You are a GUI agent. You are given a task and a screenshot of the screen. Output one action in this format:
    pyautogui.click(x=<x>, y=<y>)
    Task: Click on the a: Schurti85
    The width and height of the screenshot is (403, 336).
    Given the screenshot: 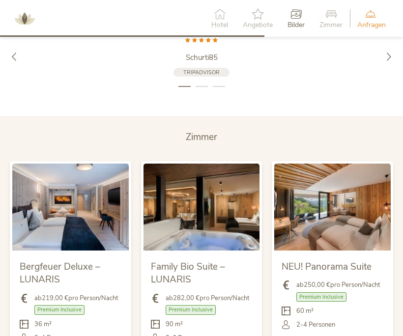 What is the action you would take?
    pyautogui.click(x=201, y=57)
    